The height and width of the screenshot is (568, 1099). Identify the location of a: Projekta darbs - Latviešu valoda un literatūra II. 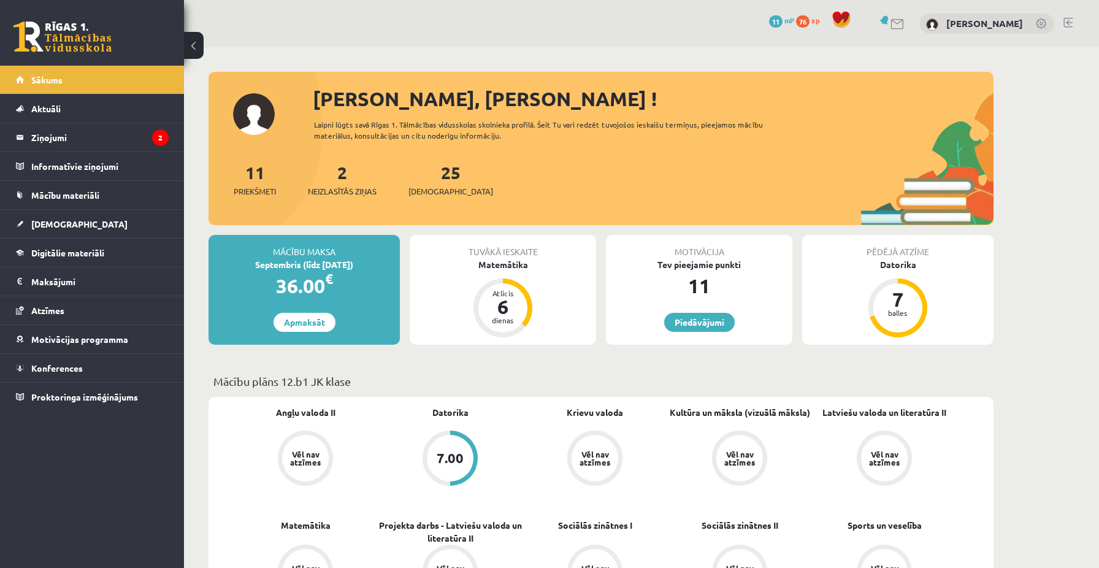
(450, 532).